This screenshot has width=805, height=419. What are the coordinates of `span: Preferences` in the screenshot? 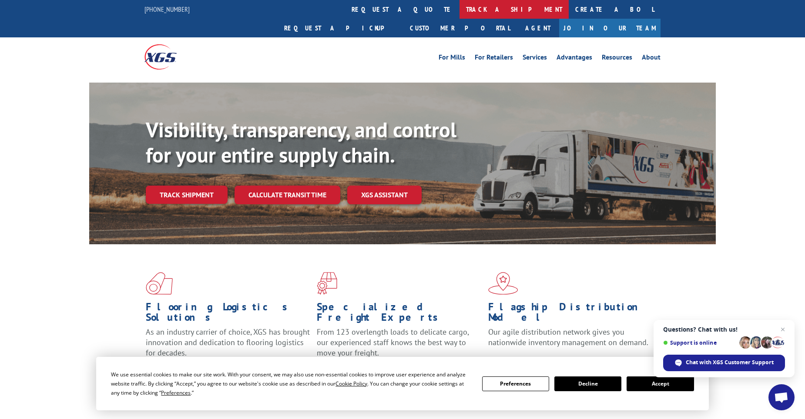 It's located at (176, 393).